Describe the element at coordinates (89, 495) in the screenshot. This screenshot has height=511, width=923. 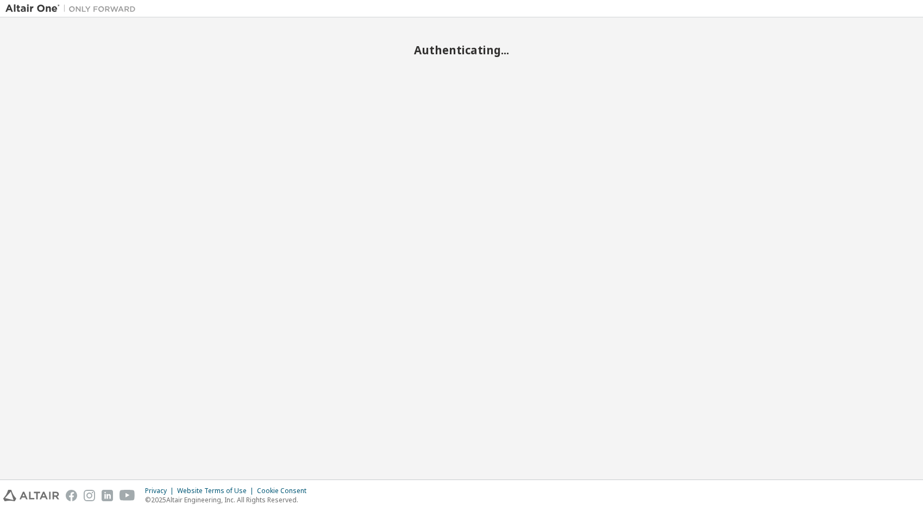
I see `img: instagram.svg` at that location.